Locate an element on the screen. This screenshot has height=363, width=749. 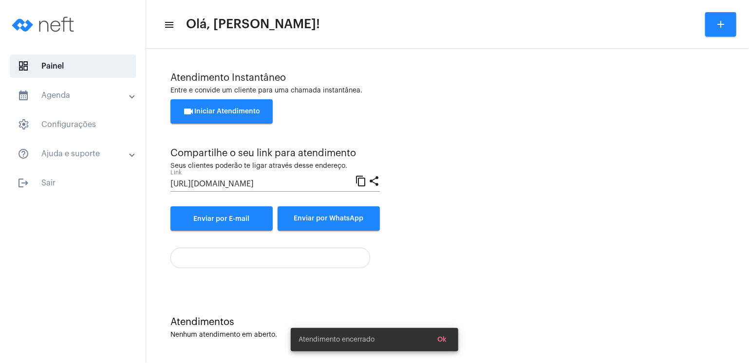
img: logo-neft-novo-2.png is located at coordinates (44, 24).